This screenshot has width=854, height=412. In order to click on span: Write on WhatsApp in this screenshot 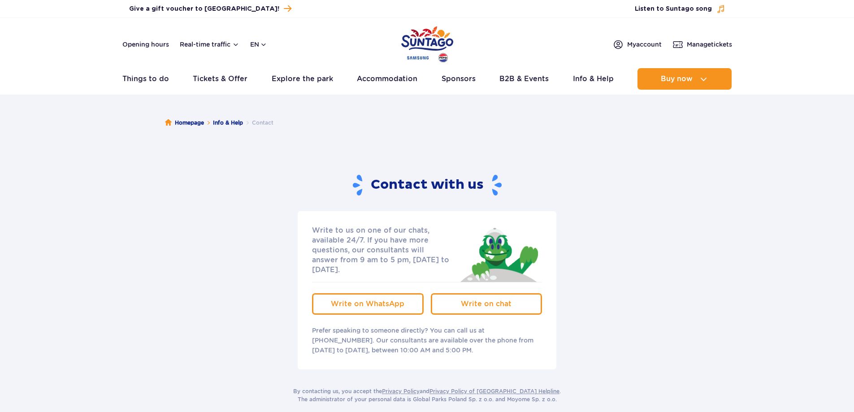, I will do `click(368, 304)`.